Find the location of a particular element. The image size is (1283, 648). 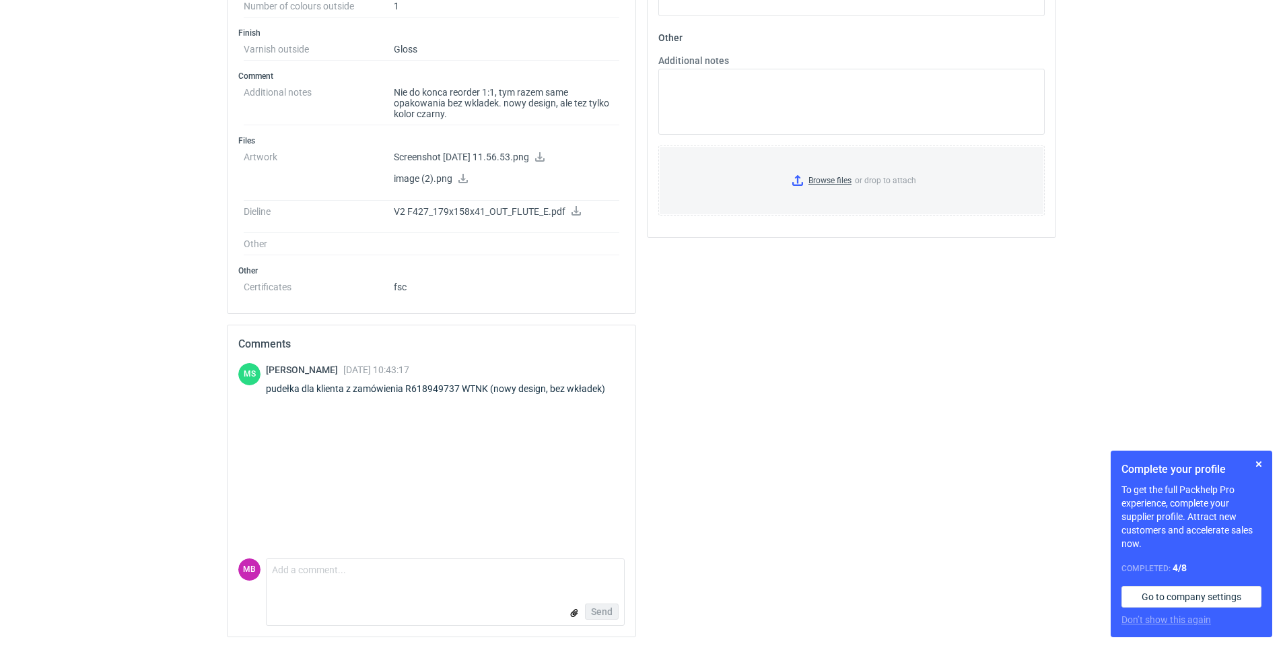

p: image (2).png is located at coordinates (506, 179).